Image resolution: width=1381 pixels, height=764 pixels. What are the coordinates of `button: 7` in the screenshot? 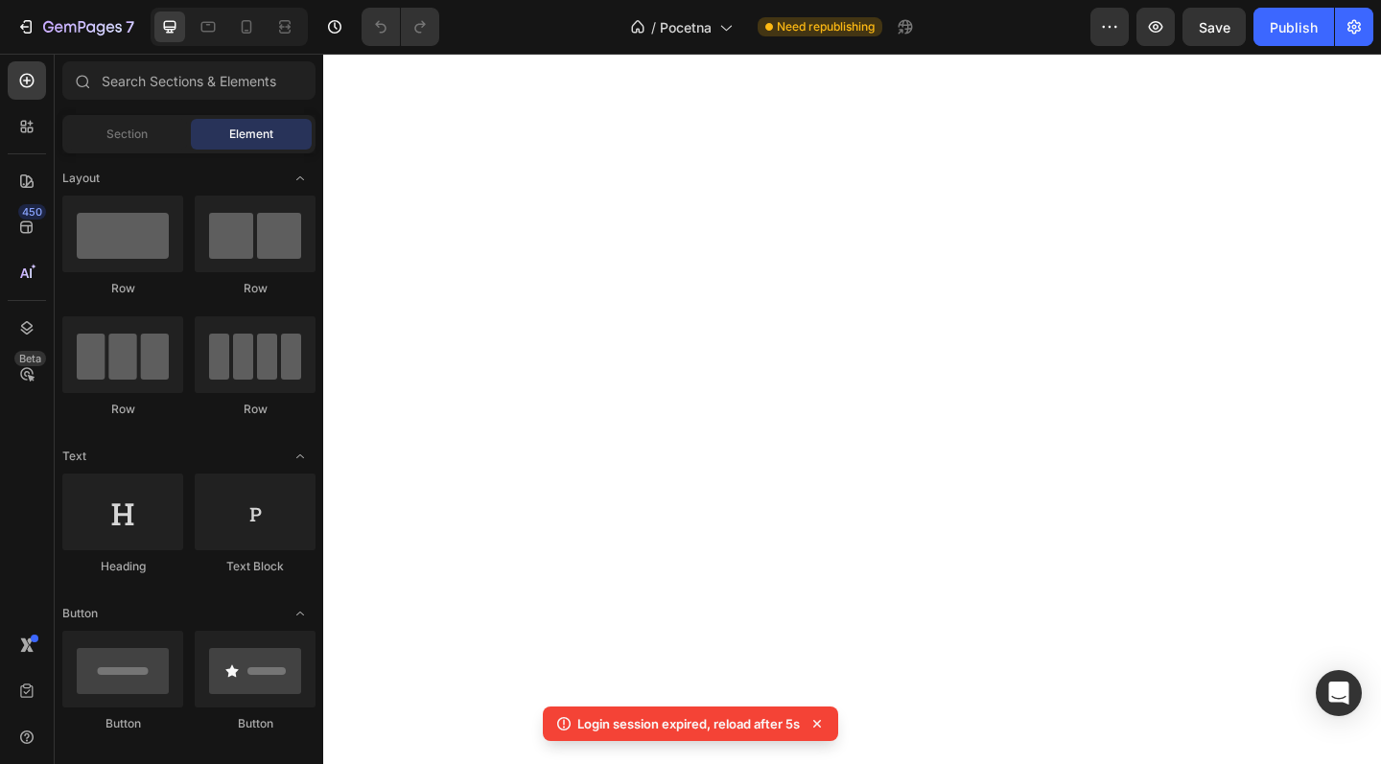 It's located at (75, 27).